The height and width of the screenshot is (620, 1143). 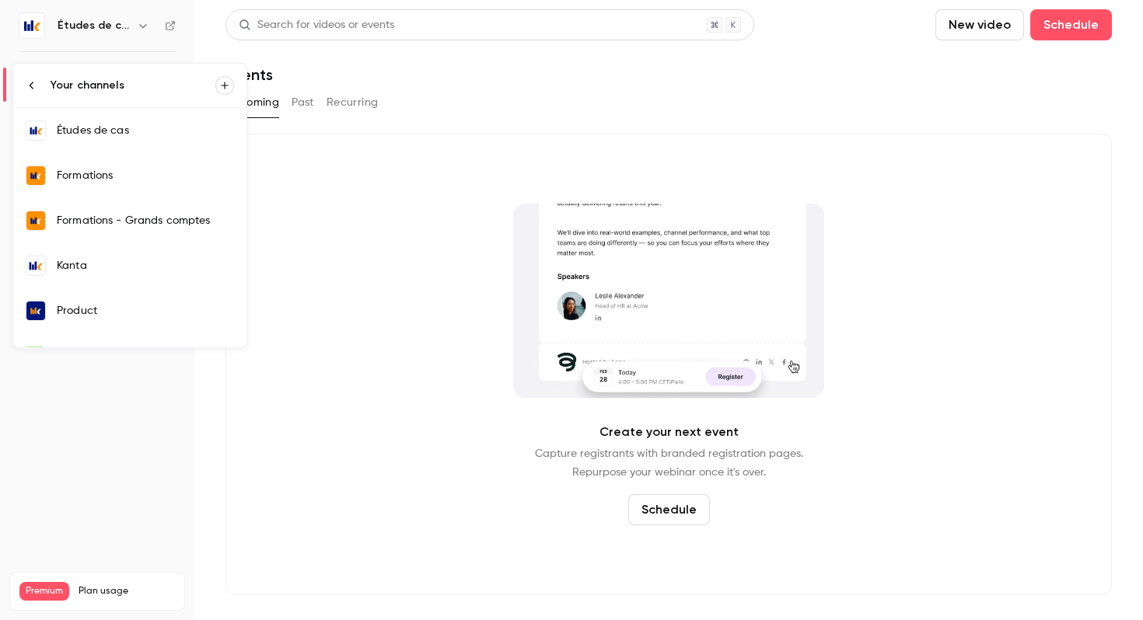 What do you see at coordinates (36, 131) in the screenshot?
I see `img: Études de cas` at bounding box center [36, 131].